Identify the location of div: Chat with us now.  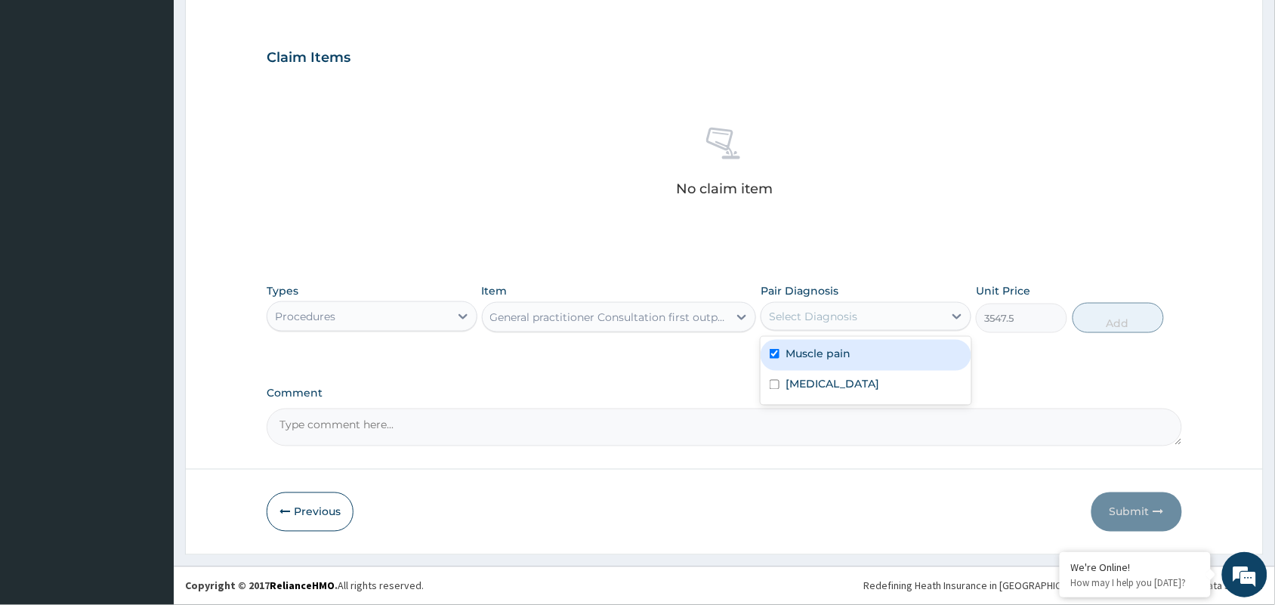
(166, 94).